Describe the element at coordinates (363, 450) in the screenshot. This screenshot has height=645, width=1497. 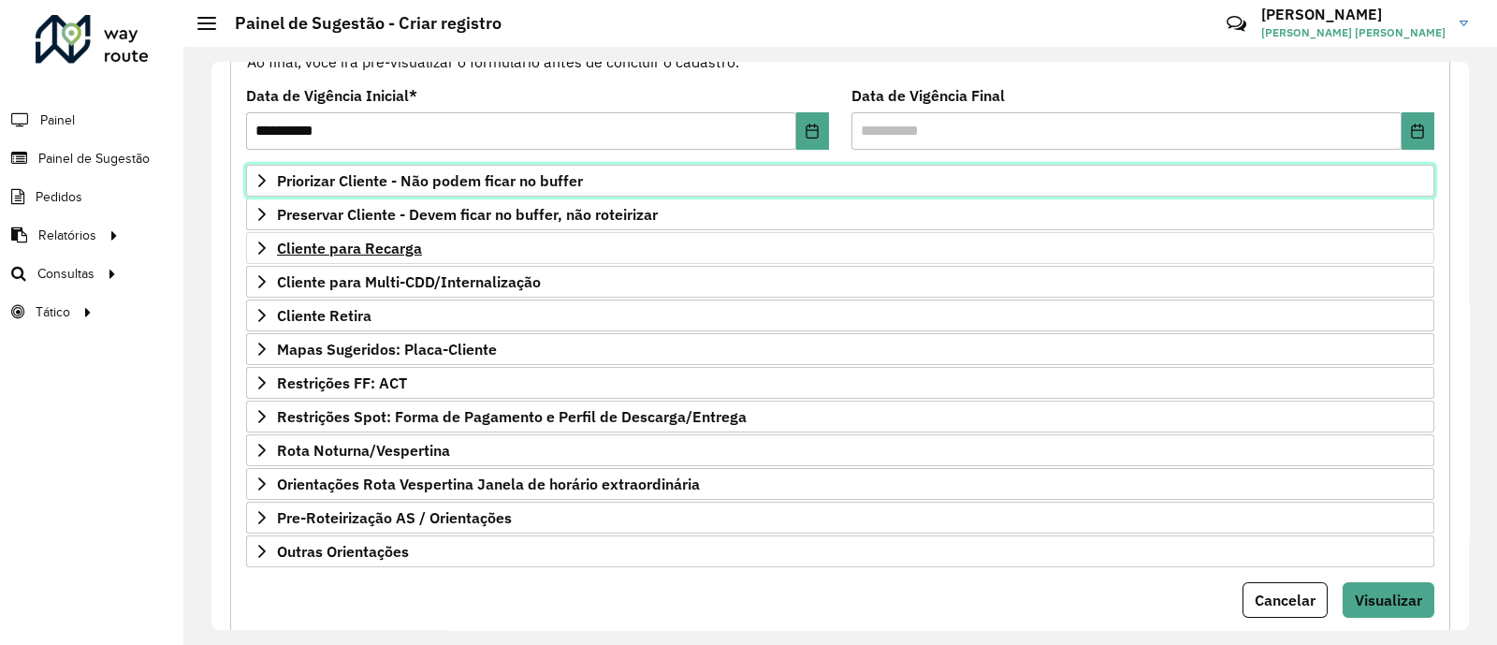
I see `span: Rota Noturna/Vespertina` at that location.